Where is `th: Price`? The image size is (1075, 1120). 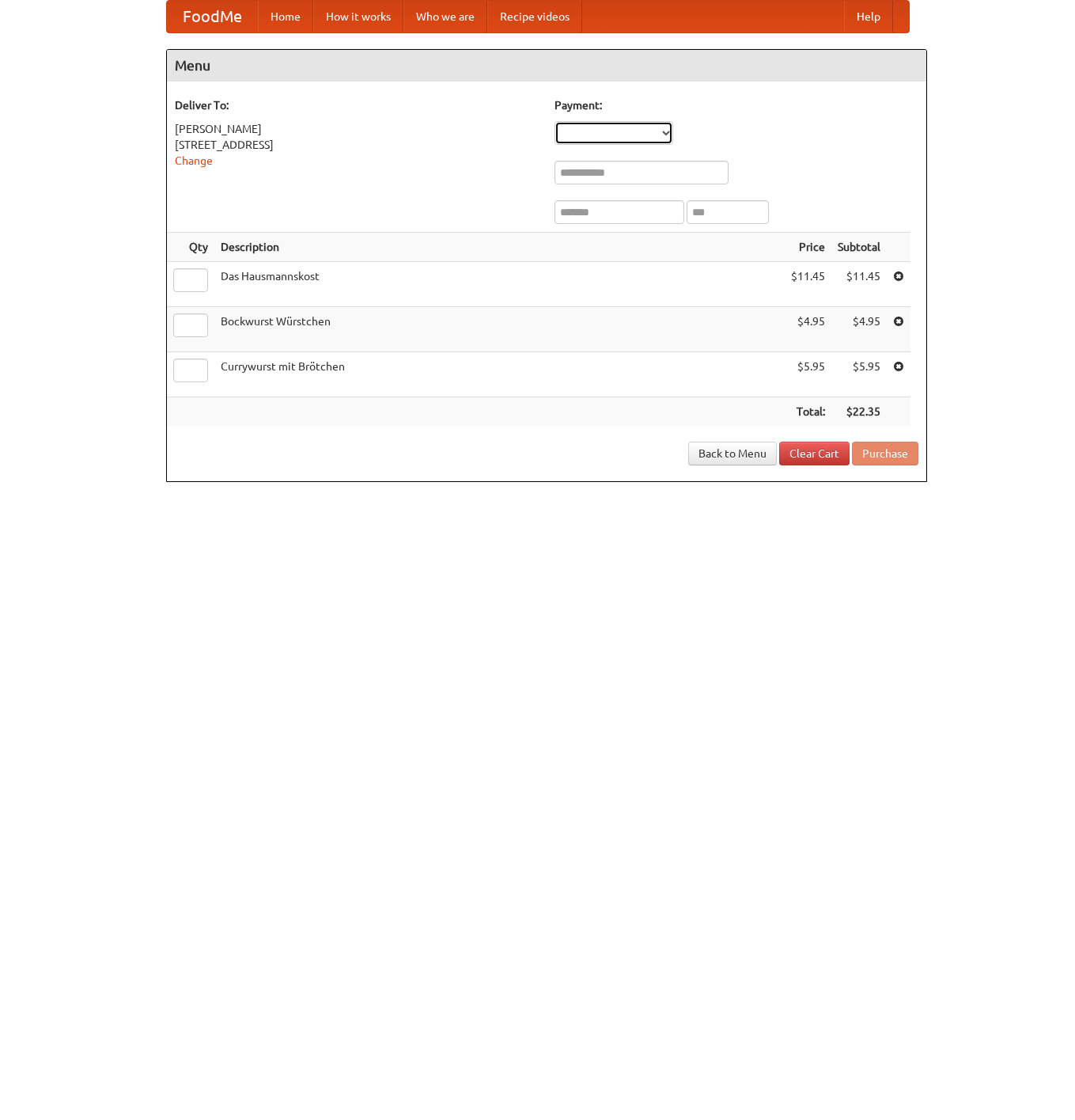
th: Price is located at coordinates (808, 247).